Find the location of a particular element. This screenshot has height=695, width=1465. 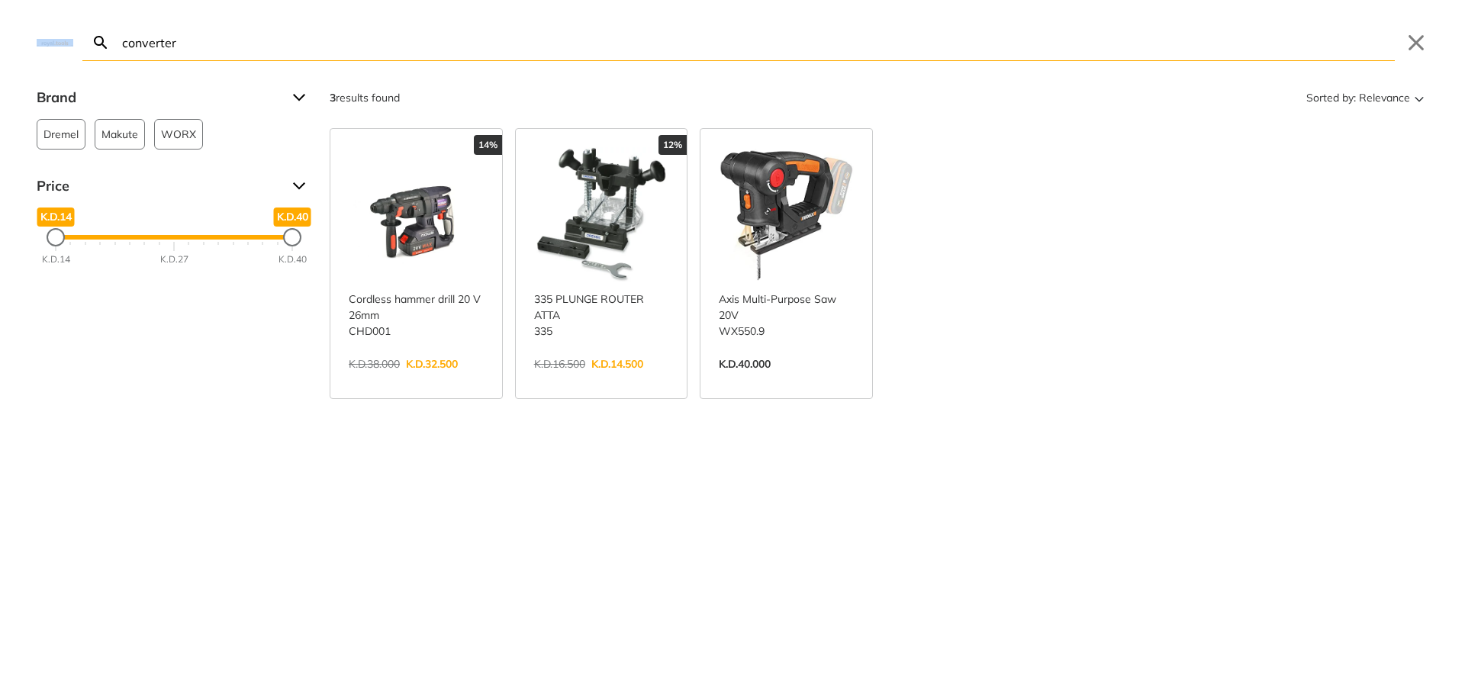

span: Price is located at coordinates (159, 186).